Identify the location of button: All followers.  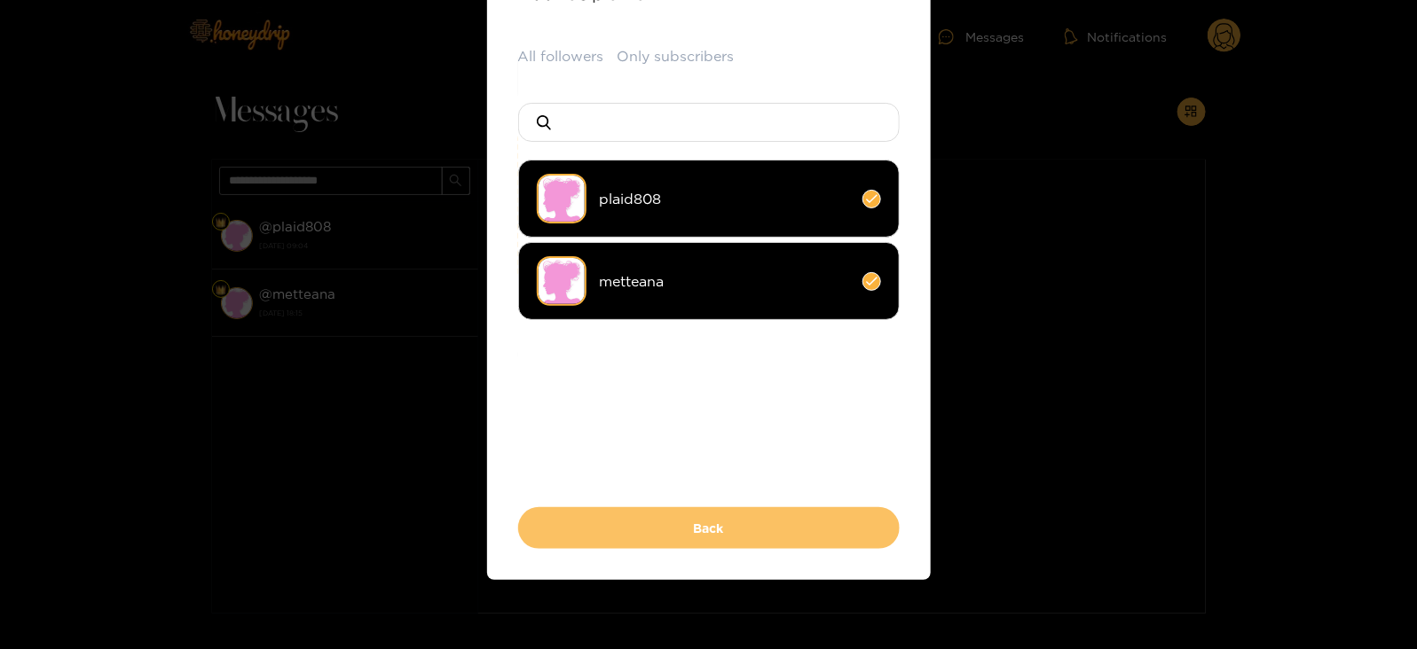
(561, 56).